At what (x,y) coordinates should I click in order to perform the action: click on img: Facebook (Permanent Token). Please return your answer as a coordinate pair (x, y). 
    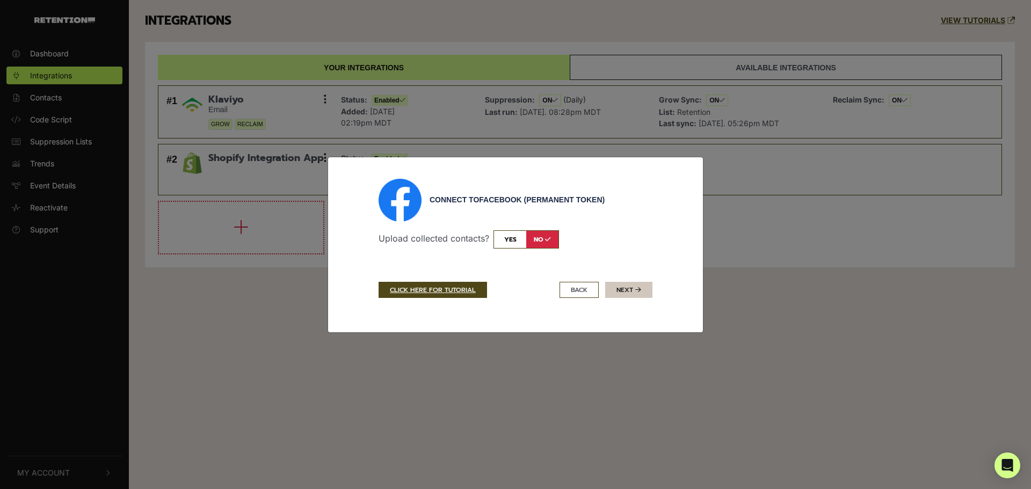
    Looking at the image, I should click on (400, 200).